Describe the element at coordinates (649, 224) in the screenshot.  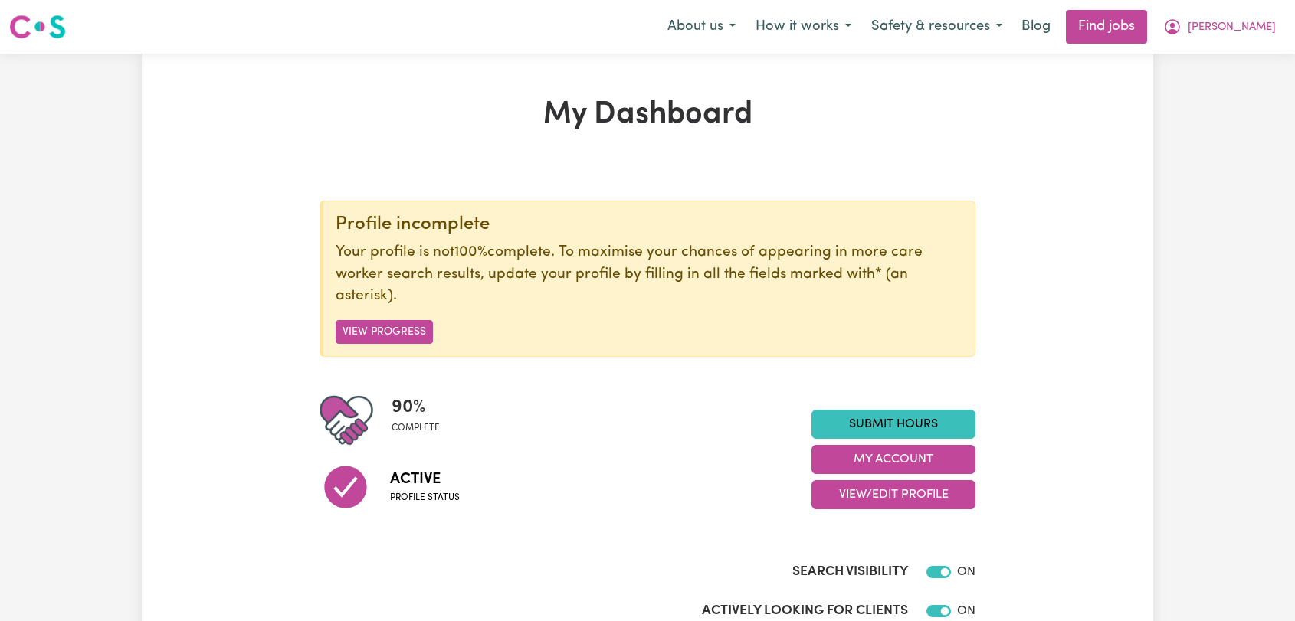
I see `div: Profile incomplete` at that location.